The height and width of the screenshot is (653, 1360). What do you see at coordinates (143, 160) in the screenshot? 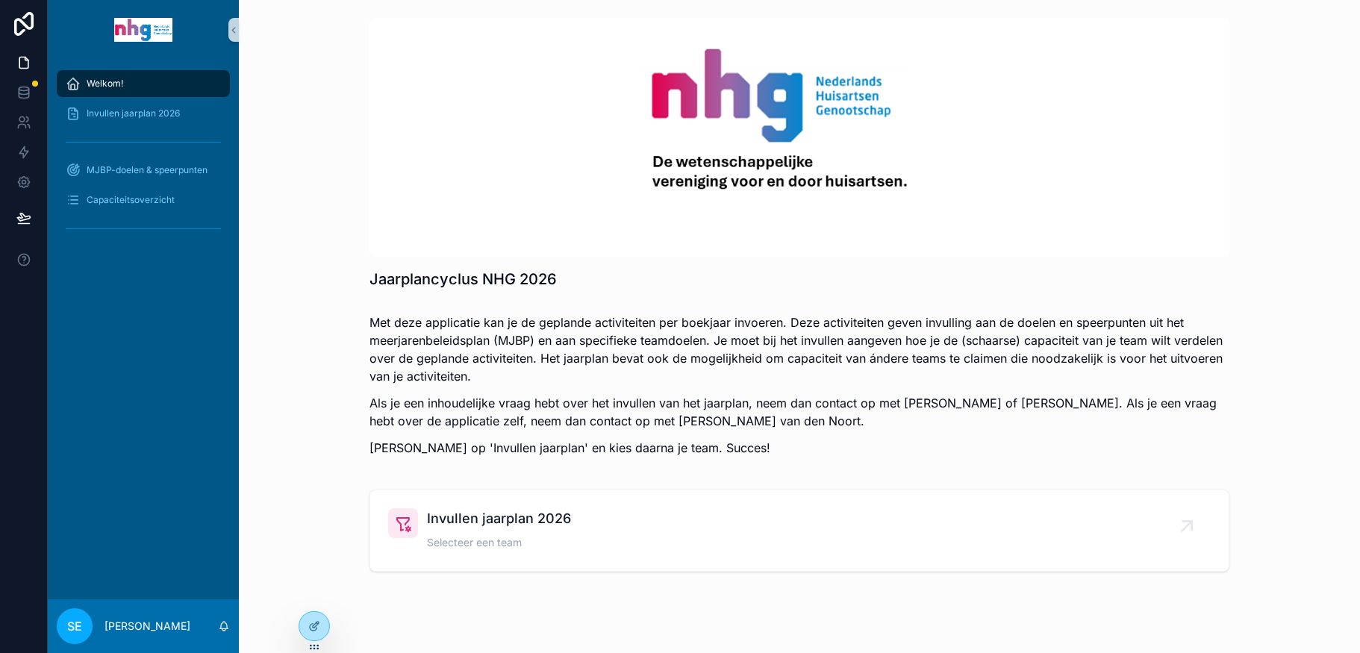
I see `div: scrollable content` at bounding box center [143, 160].